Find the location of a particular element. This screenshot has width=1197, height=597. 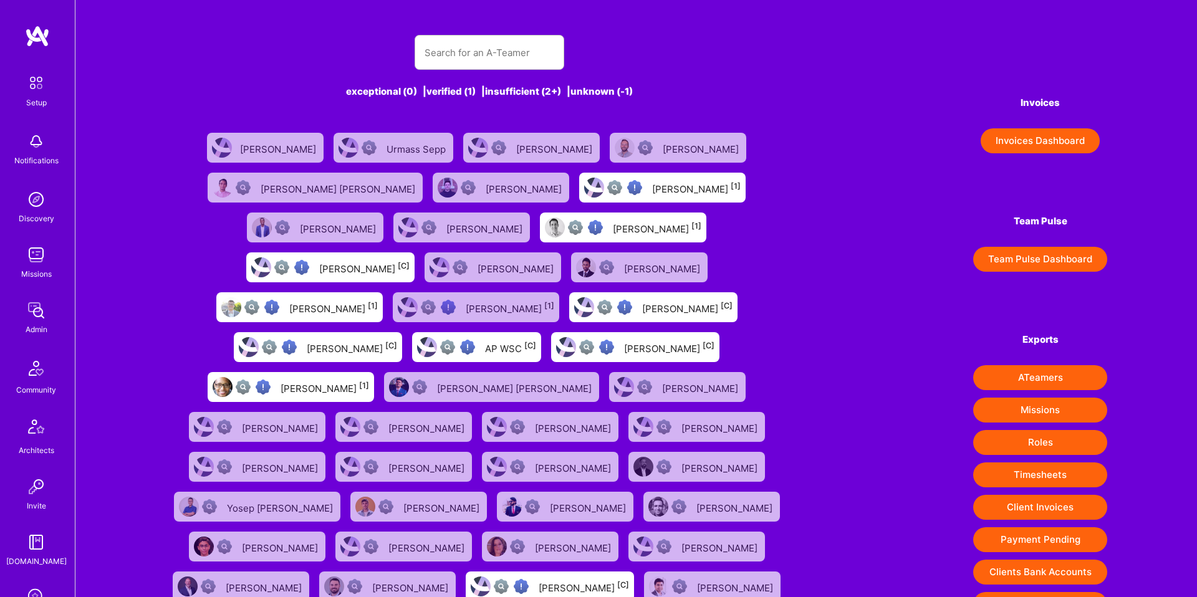

button: Payment Pending is located at coordinates (1040, 540).